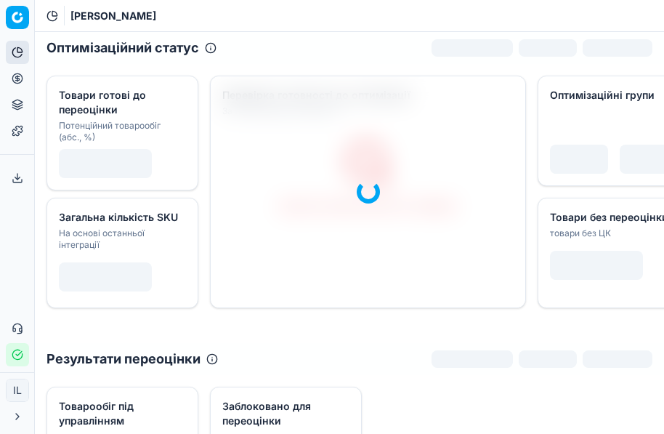 This screenshot has width=664, height=434. What do you see at coordinates (121, 132) in the screenshot?
I see `div: Потенційний товарообіг (абс., %)` at bounding box center [121, 132].